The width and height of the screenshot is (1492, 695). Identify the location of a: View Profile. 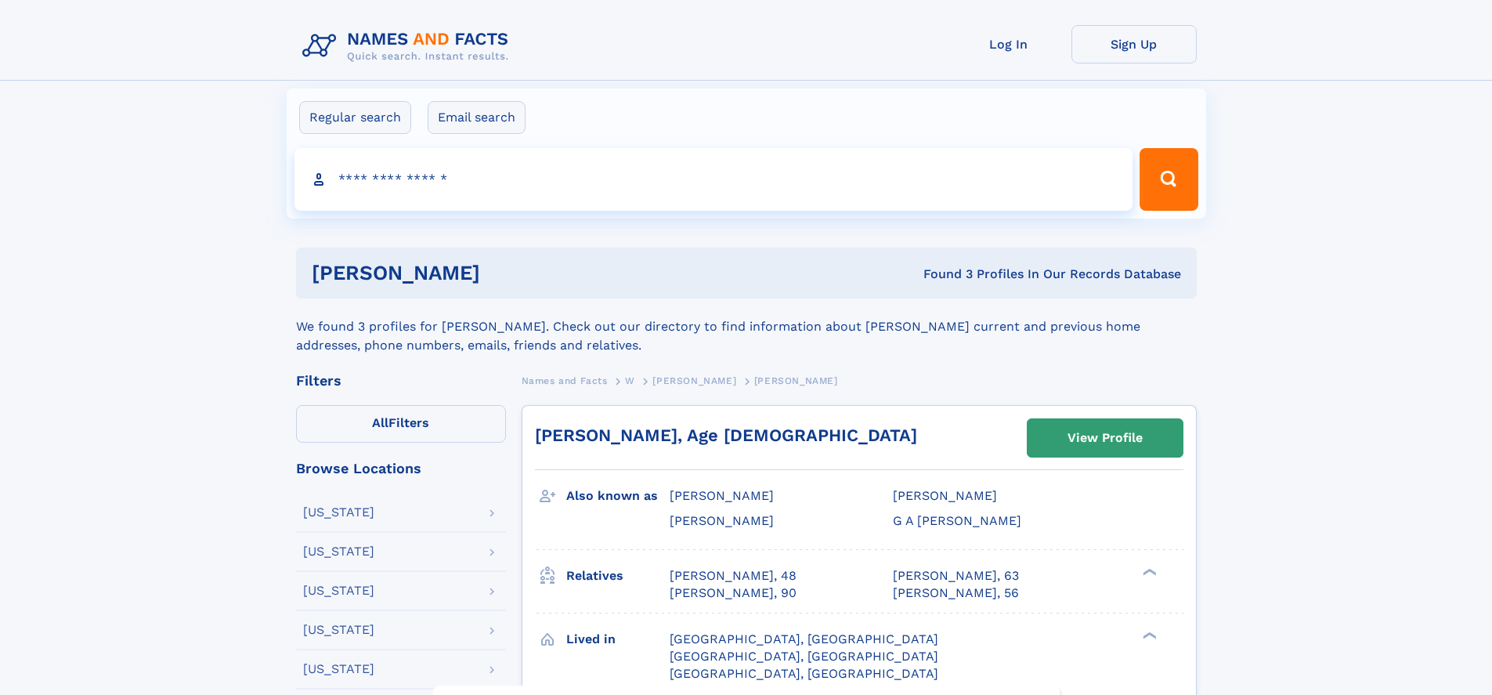
(1105, 438).